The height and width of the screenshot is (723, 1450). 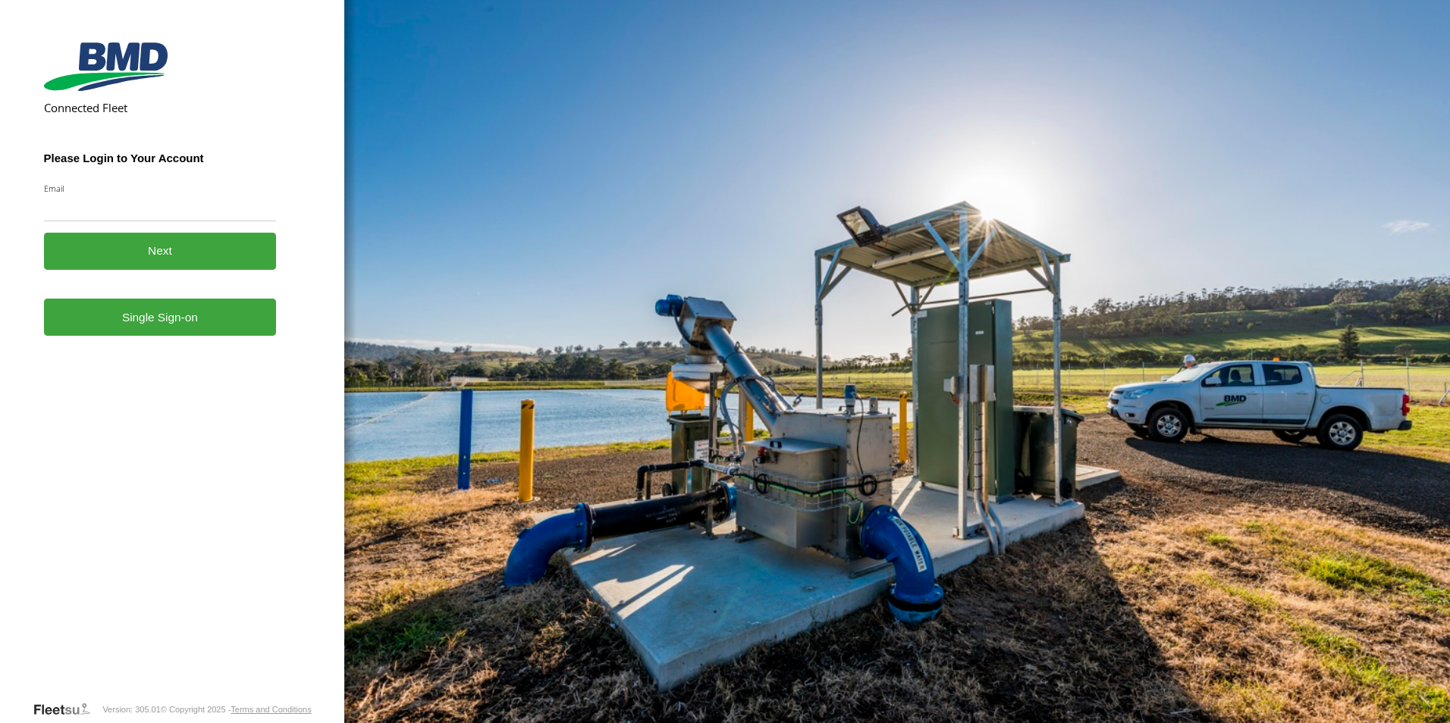 I want to click on a: Single Sign-on, so click(x=160, y=317).